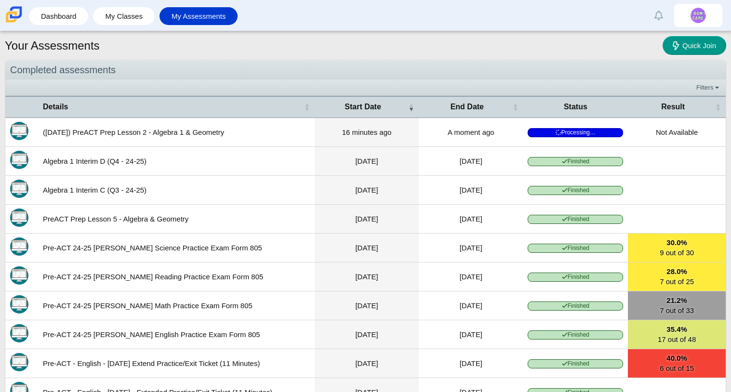  What do you see at coordinates (366, 277) in the screenshot?
I see `time: Jan 31, 2025 at 10:34 AM` at bounding box center [366, 277].